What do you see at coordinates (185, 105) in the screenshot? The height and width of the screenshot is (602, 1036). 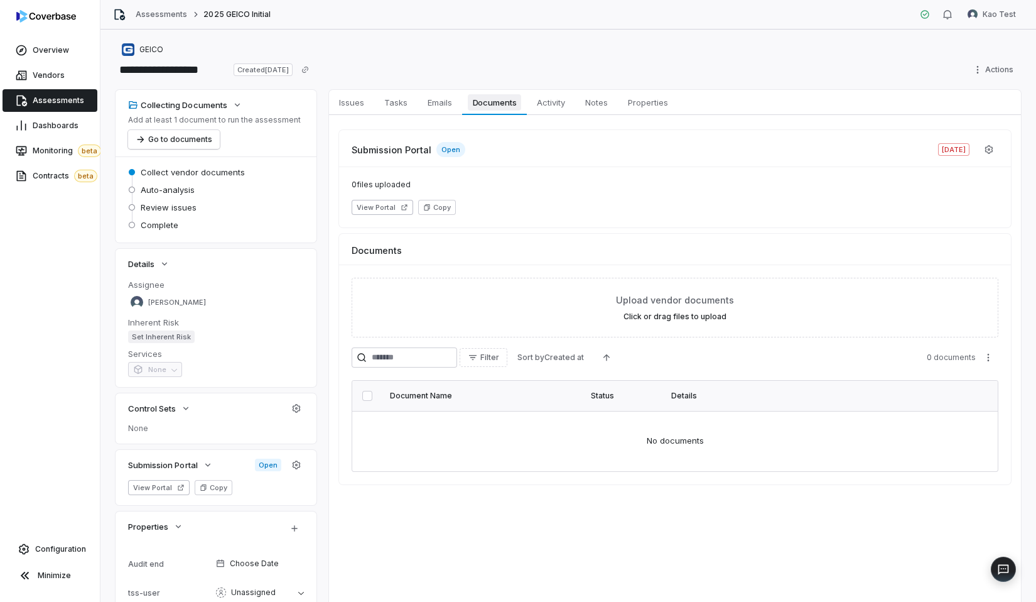 I see `button: Collecting Documents` at bounding box center [185, 105].